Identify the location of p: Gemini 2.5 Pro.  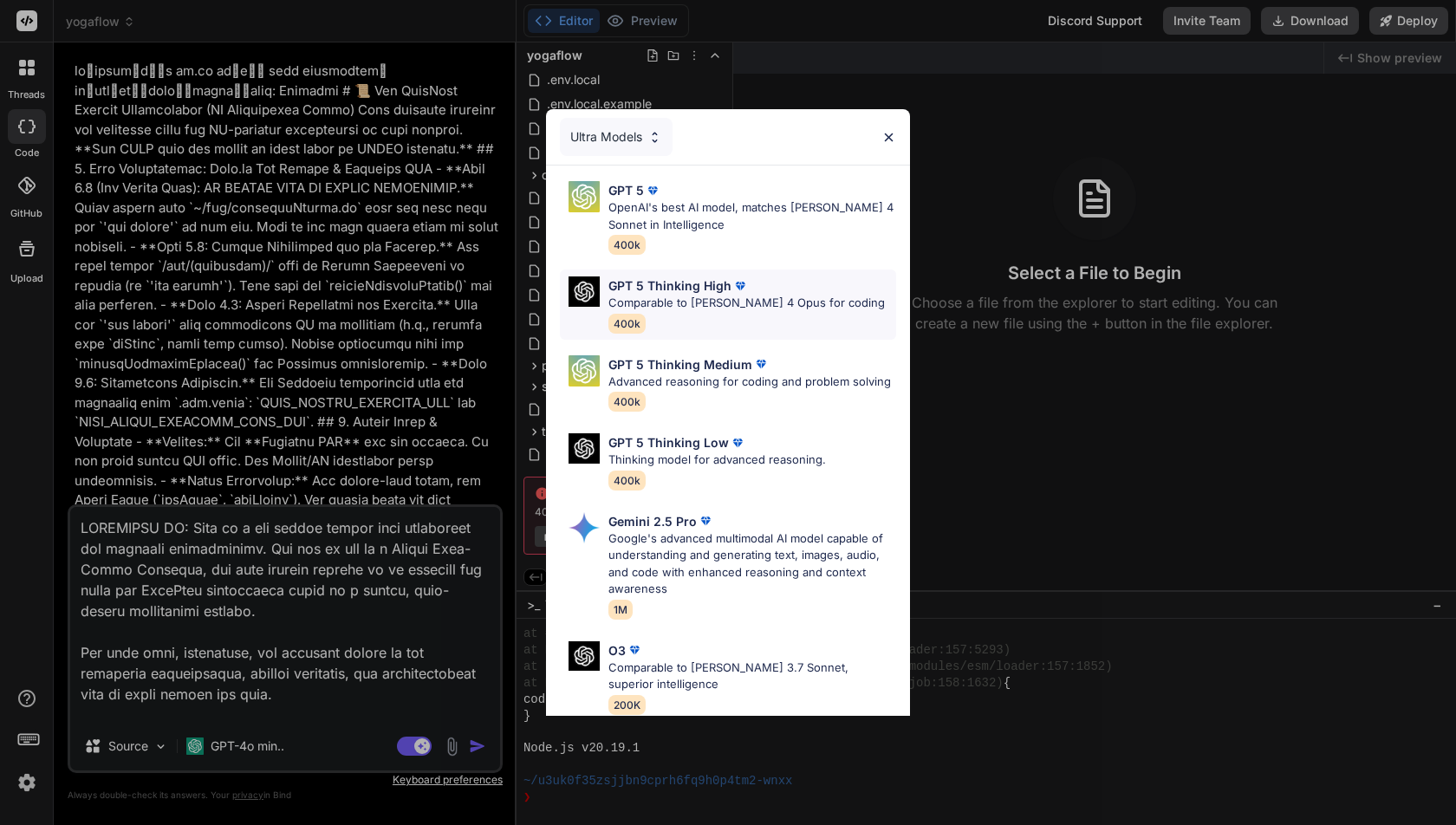
(653, 520).